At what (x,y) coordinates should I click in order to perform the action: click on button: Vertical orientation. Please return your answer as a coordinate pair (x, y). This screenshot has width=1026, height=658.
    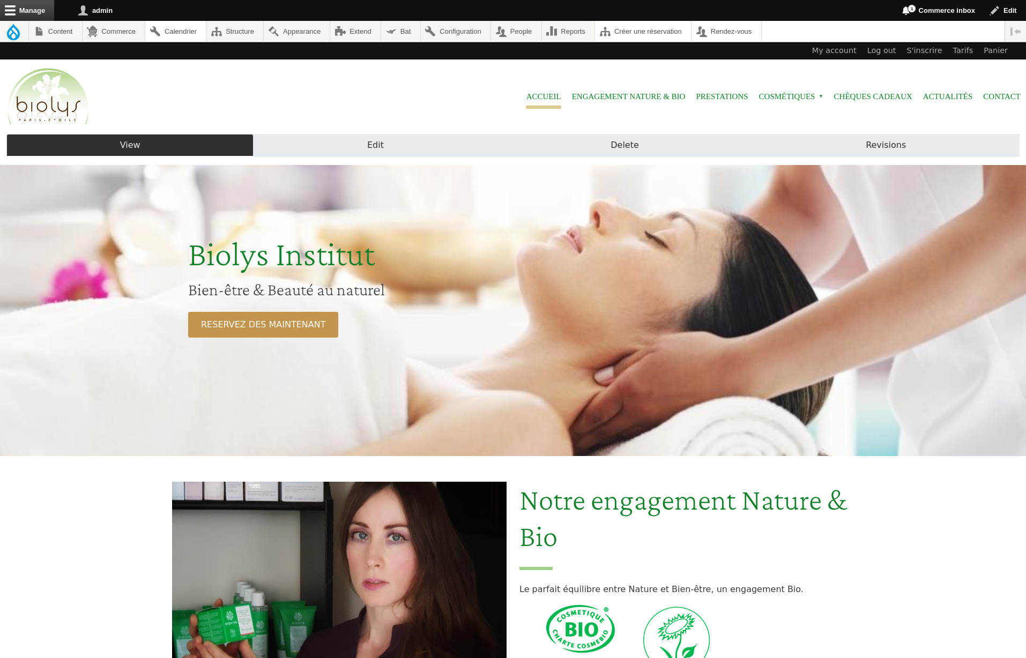
    Looking at the image, I should click on (1015, 31).